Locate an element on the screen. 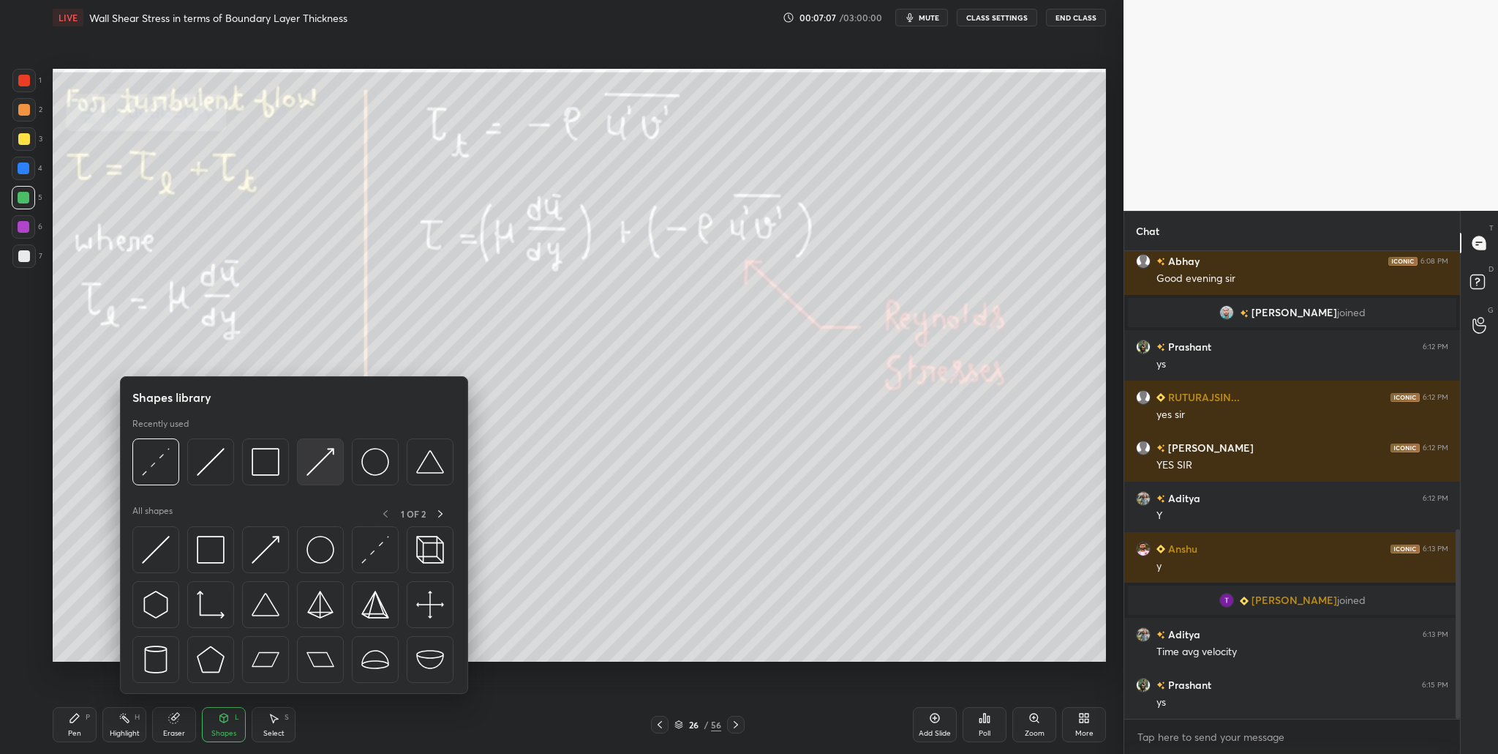 This screenshot has width=1498, height=754. div: y is located at coordinates (1302, 566).